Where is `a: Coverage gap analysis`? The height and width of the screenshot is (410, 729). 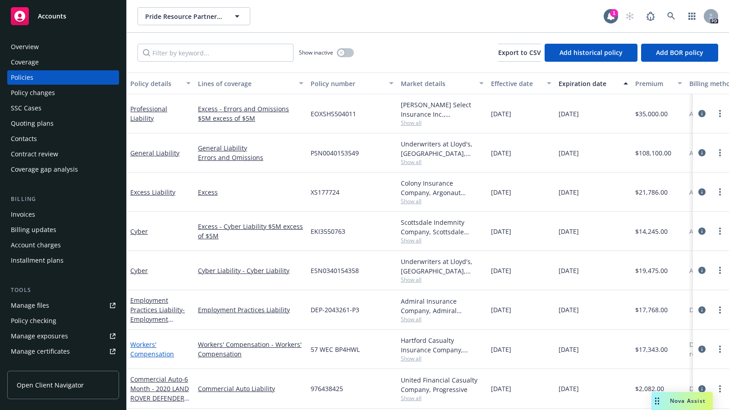
a: Coverage gap analysis is located at coordinates (63, 170).